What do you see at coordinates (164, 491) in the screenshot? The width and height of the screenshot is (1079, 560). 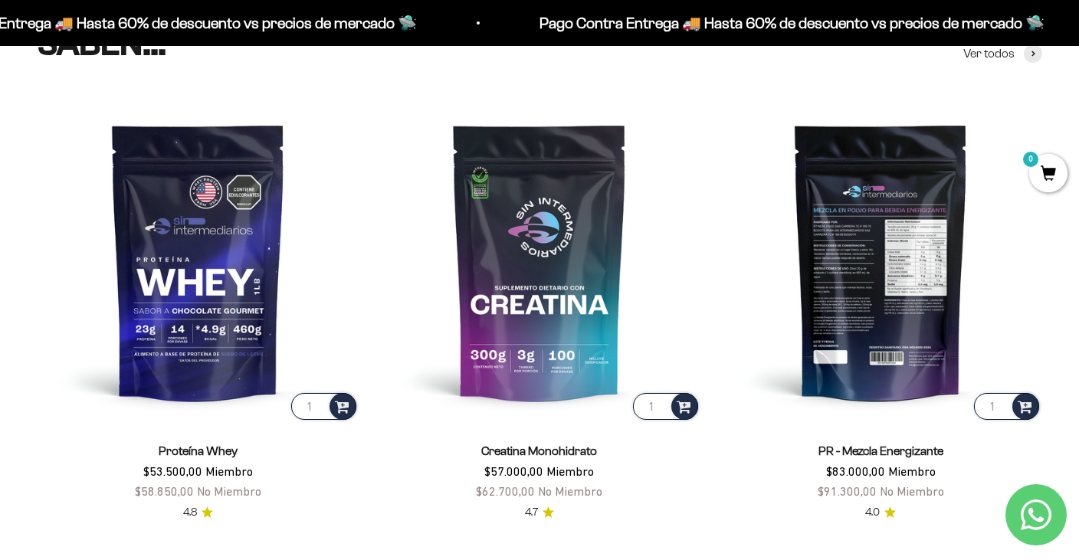 I see `span: $58.850,00` at bounding box center [164, 491].